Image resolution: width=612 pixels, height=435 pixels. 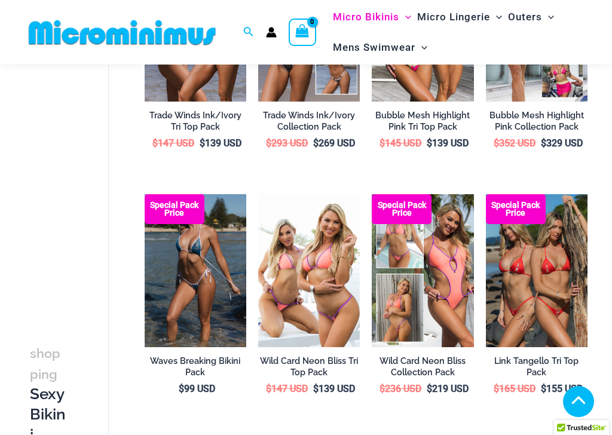 What do you see at coordinates (536, 121) in the screenshot?
I see `h2: Bubble Mesh Highlight Pink Collection Pack` at bounding box center [536, 121].